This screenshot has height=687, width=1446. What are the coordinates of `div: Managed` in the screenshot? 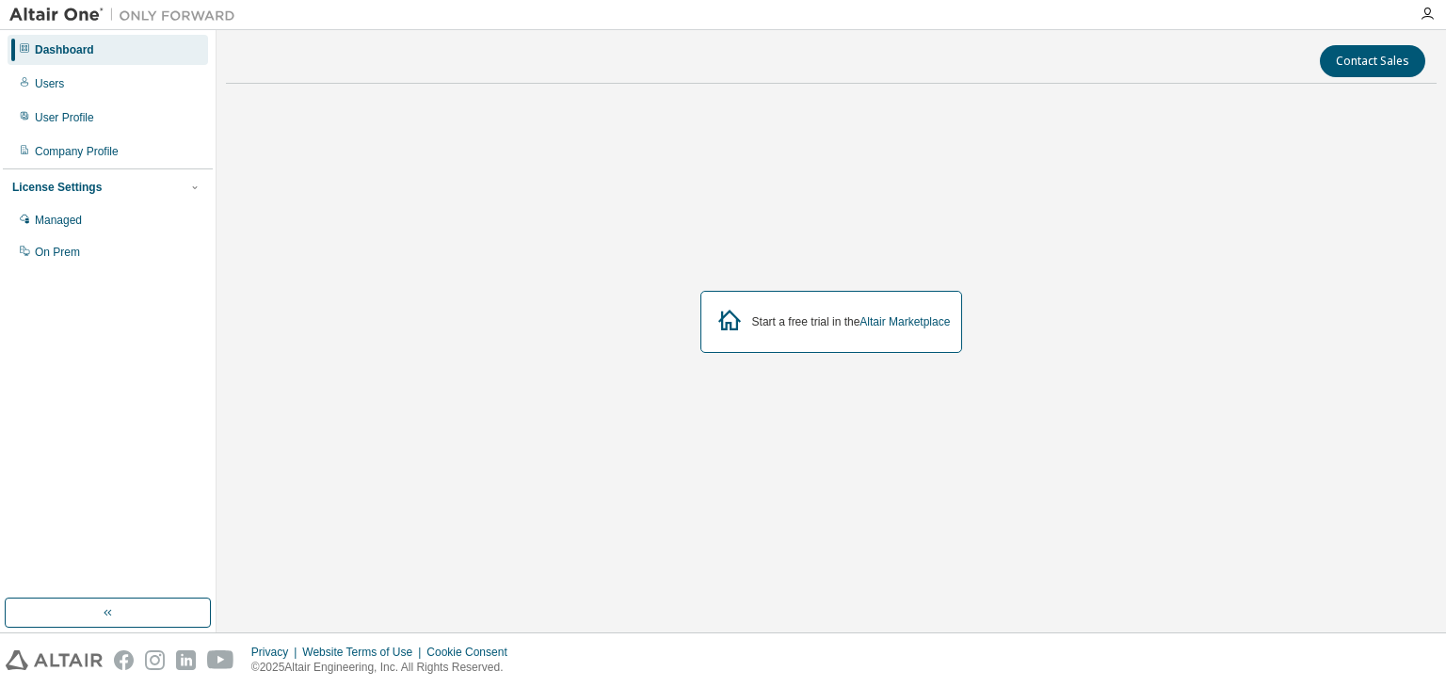 It's located at (58, 220).